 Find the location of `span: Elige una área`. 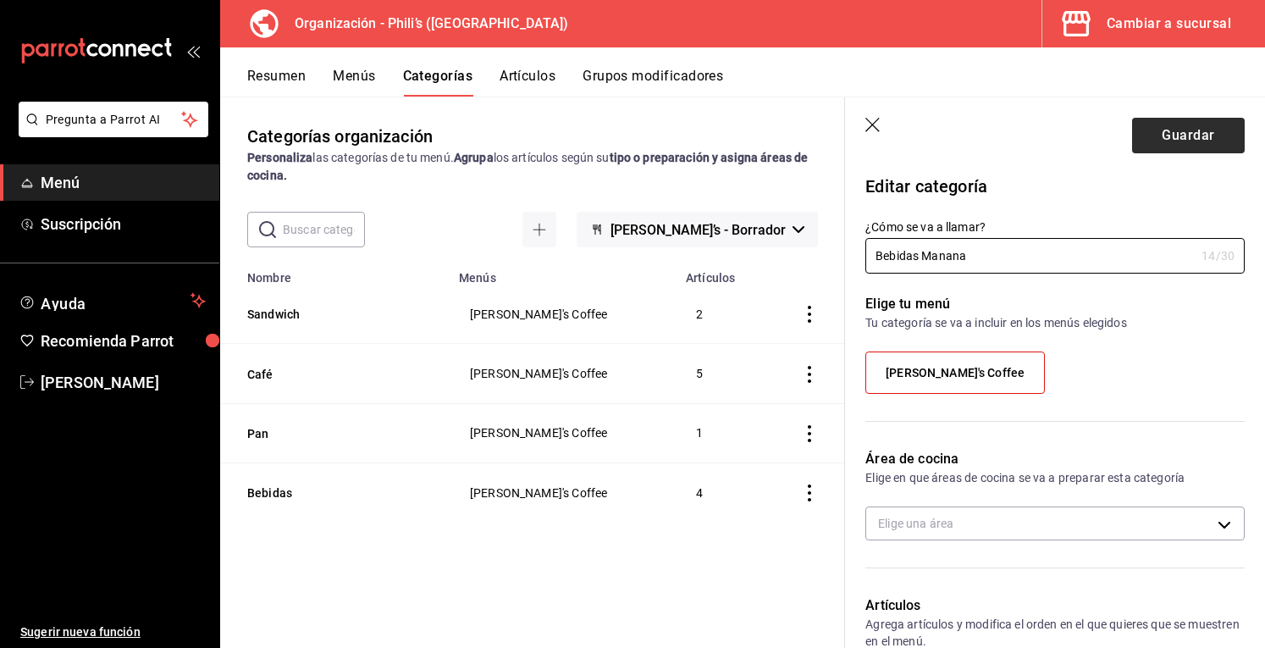

span: Elige una área is located at coordinates (915, 523).